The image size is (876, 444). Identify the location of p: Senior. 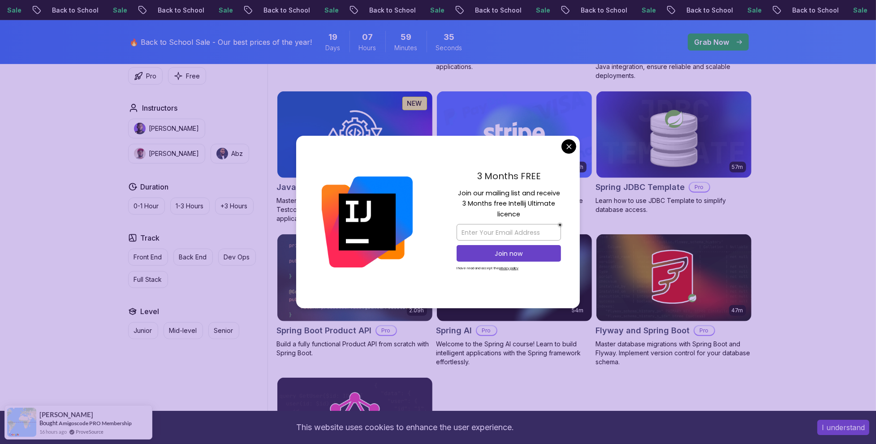
(224, 331).